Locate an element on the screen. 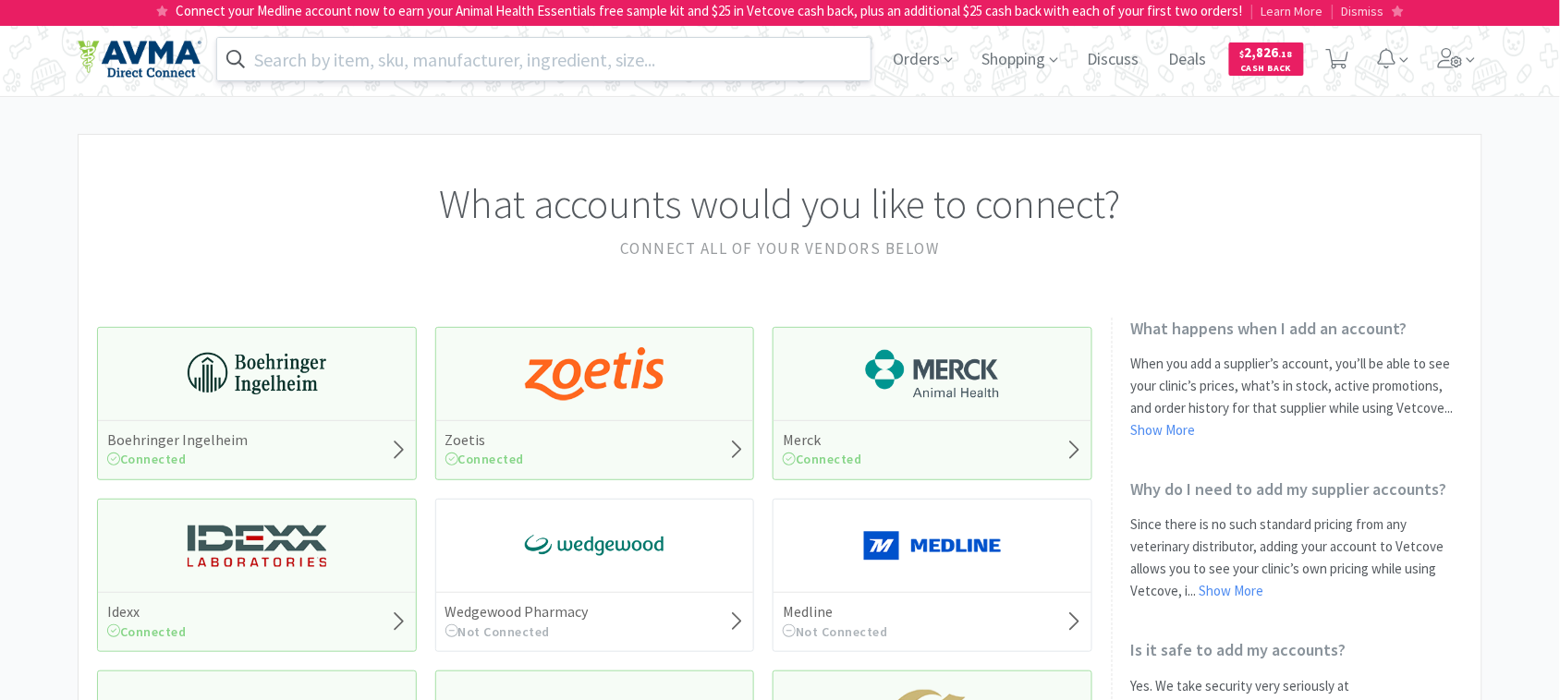  img: a646391c64b94eb2892348a965bf03f3_134.png is located at coordinates (932, 546).